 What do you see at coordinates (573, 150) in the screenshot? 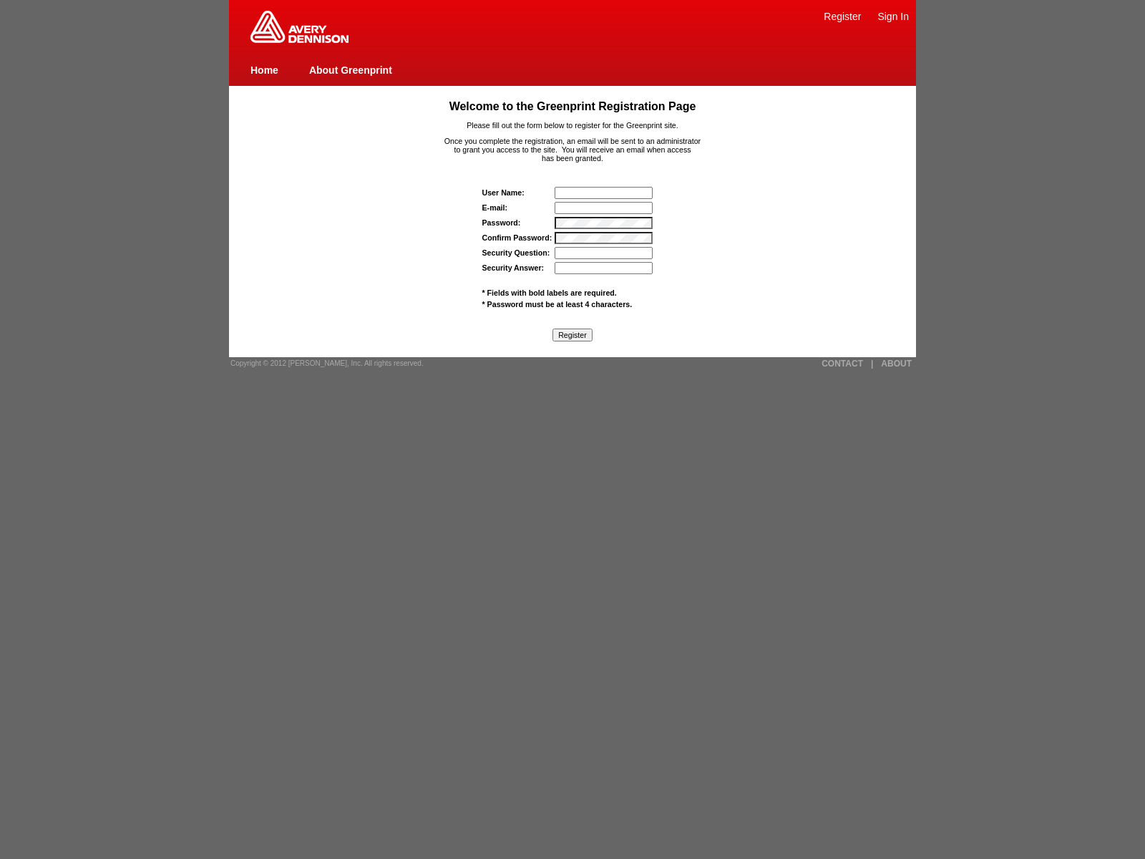
I see `p: Once you complete the registration, an email will be sent to an administrator to grant you access...` at bounding box center [573, 150].